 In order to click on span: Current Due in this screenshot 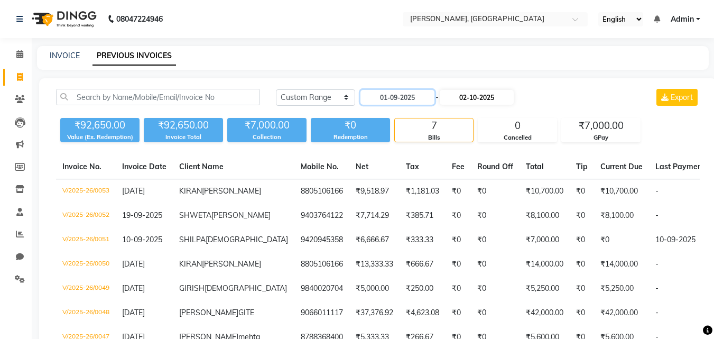, I will do `click(622, 167)`.